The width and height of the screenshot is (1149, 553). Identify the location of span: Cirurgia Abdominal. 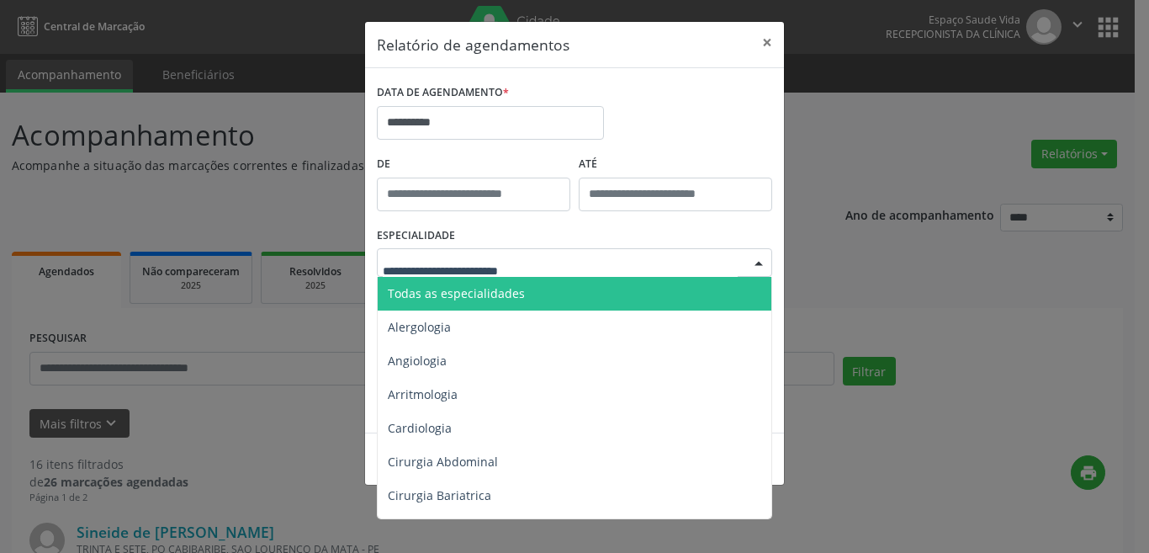
(442, 461).